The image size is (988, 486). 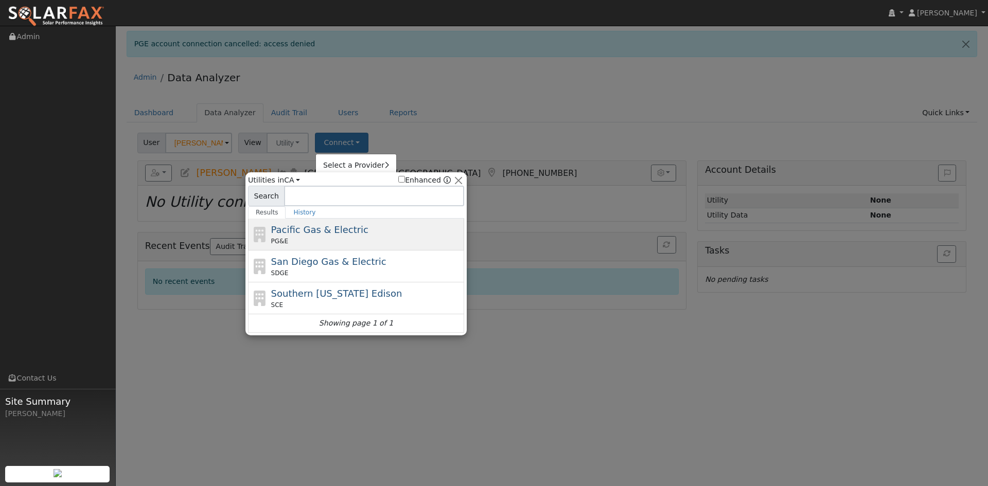 What do you see at coordinates (58, 473) in the screenshot?
I see `img: retrieve` at bounding box center [58, 473].